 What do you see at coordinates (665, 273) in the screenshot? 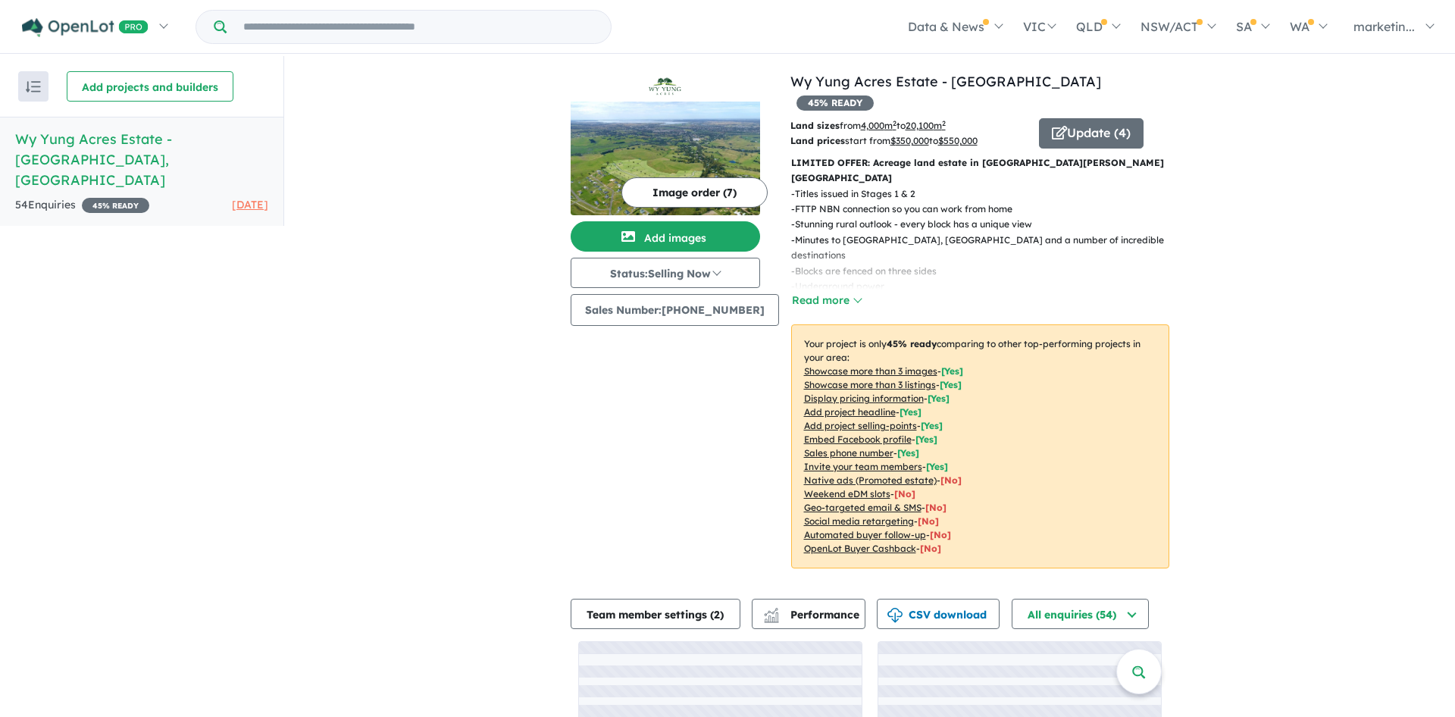
I see `button: Status:Selling Now` at bounding box center [665, 273].